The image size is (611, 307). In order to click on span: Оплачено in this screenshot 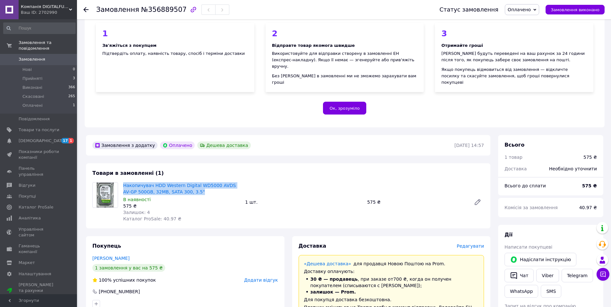, I will do `click(519, 10)`.